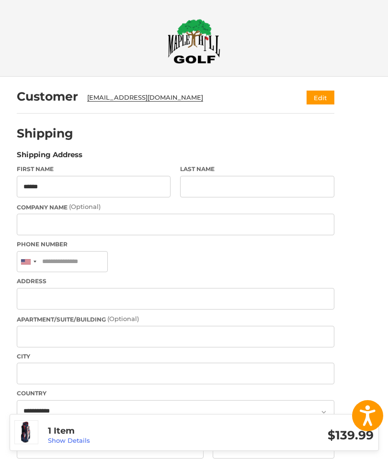 This screenshot has width=388, height=460. What do you see at coordinates (47, 96) in the screenshot?
I see `h2: Customer` at bounding box center [47, 96].